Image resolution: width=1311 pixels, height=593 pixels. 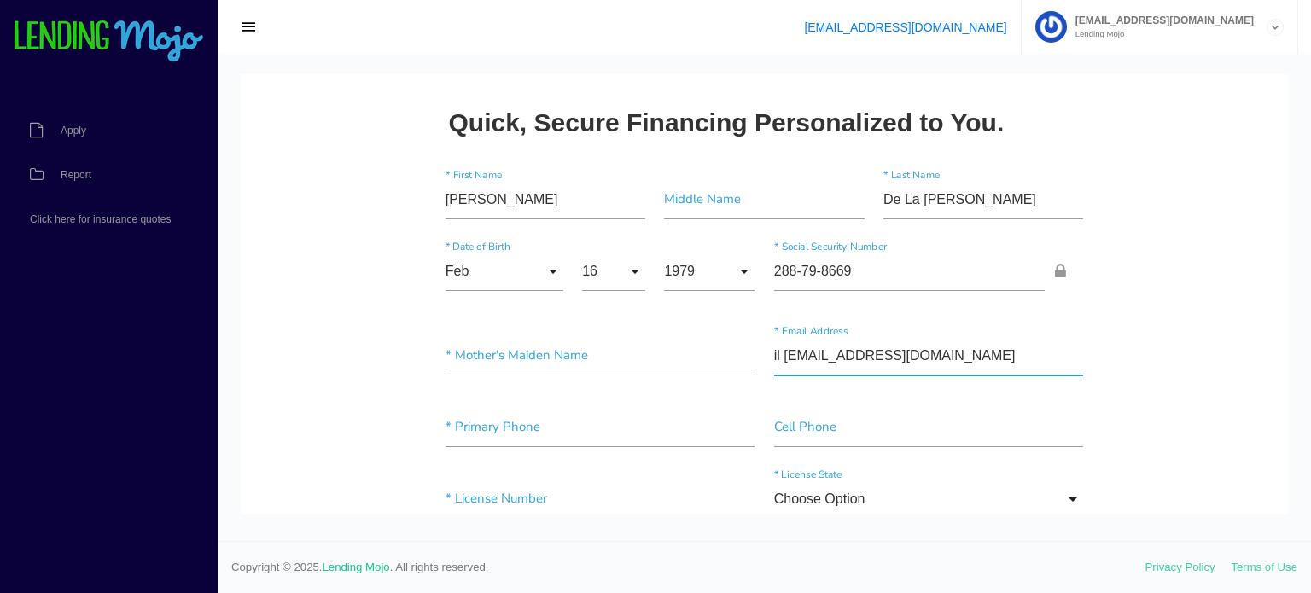 I want to click on h2: Quick, Secure Financing Personalized to You., so click(x=486, y=48).